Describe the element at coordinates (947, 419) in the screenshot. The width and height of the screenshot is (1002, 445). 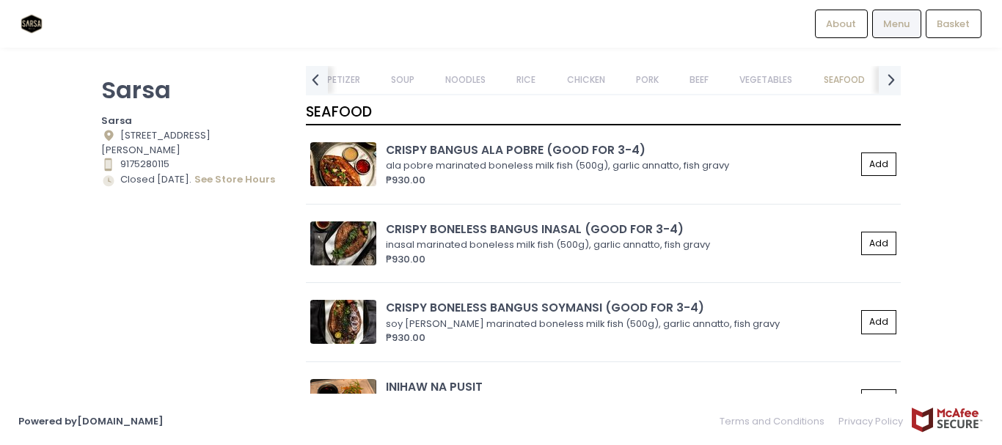
I see `img: mcafee-secure` at that location.